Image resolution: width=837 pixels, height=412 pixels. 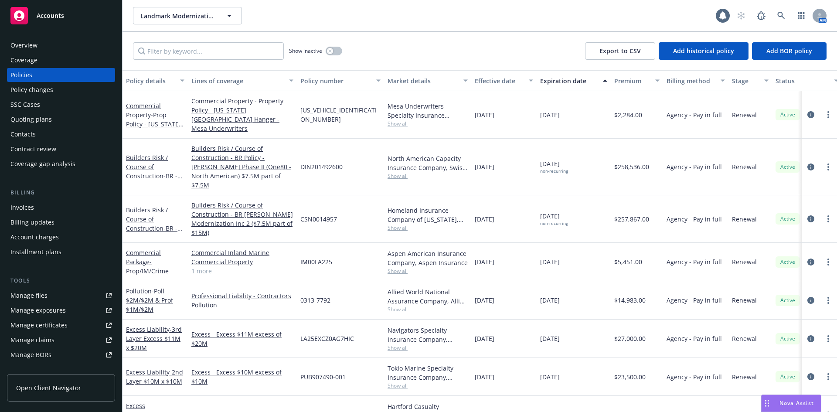 I want to click on button: Billing method, so click(x=696, y=81).